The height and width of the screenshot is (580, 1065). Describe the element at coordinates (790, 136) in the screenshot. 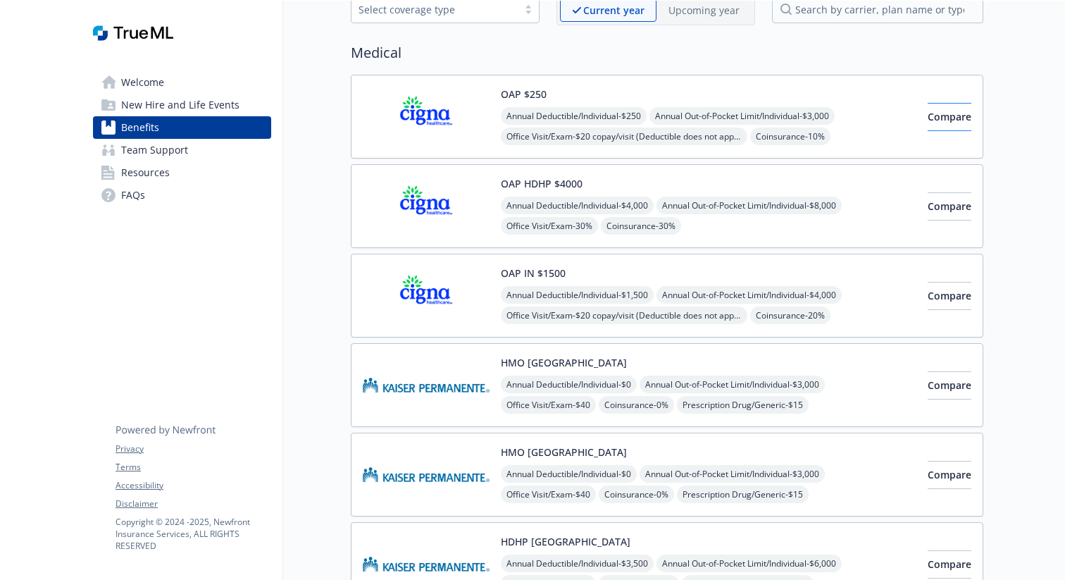

I see `span: Coinsurance - 10%` at that location.